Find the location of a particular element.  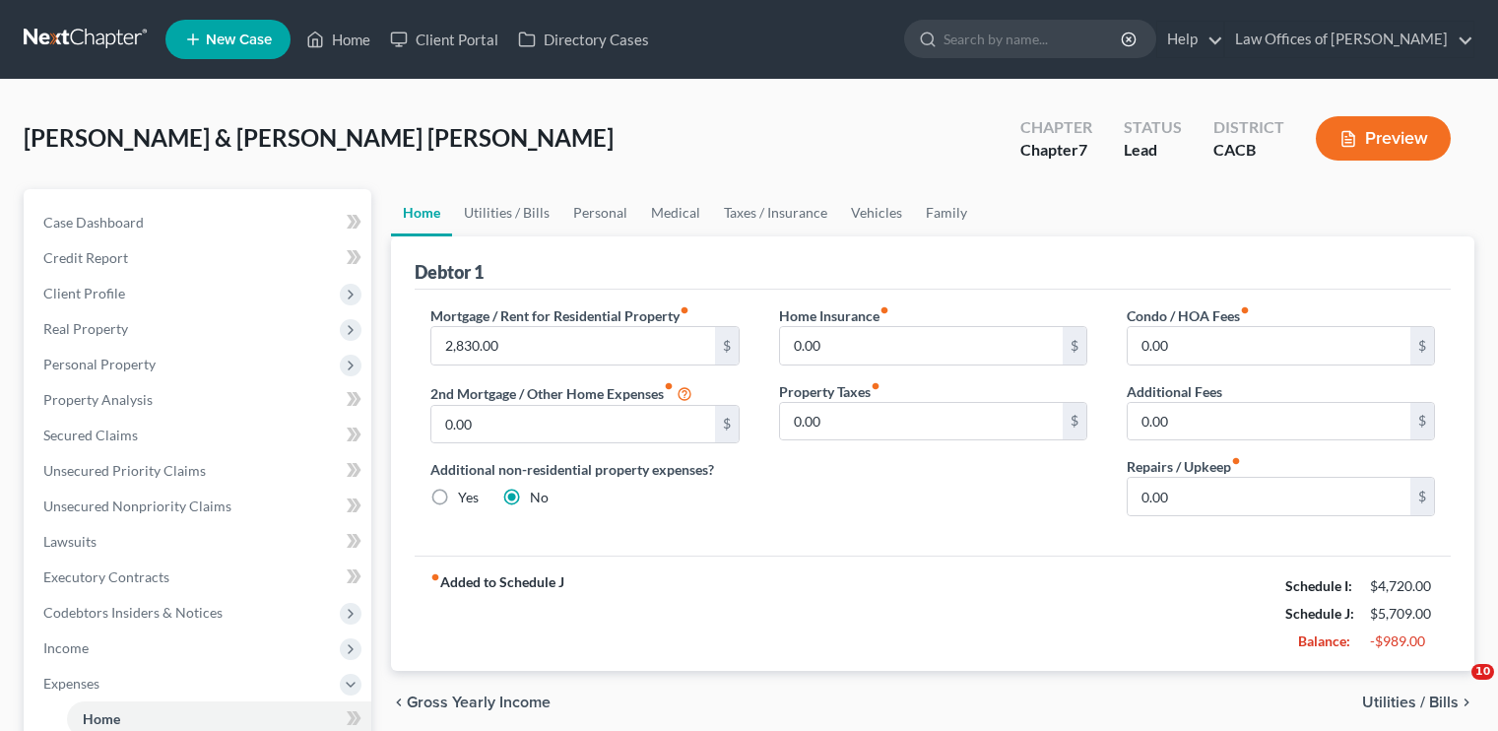

label: 2nd Mortgage / Other Home Expenses is located at coordinates (561, 393).